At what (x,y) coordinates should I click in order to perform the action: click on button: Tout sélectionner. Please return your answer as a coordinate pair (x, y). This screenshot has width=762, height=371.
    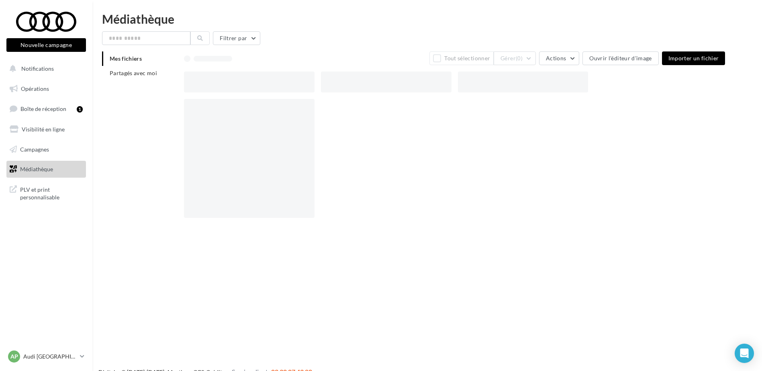
    Looking at the image, I should click on (462, 58).